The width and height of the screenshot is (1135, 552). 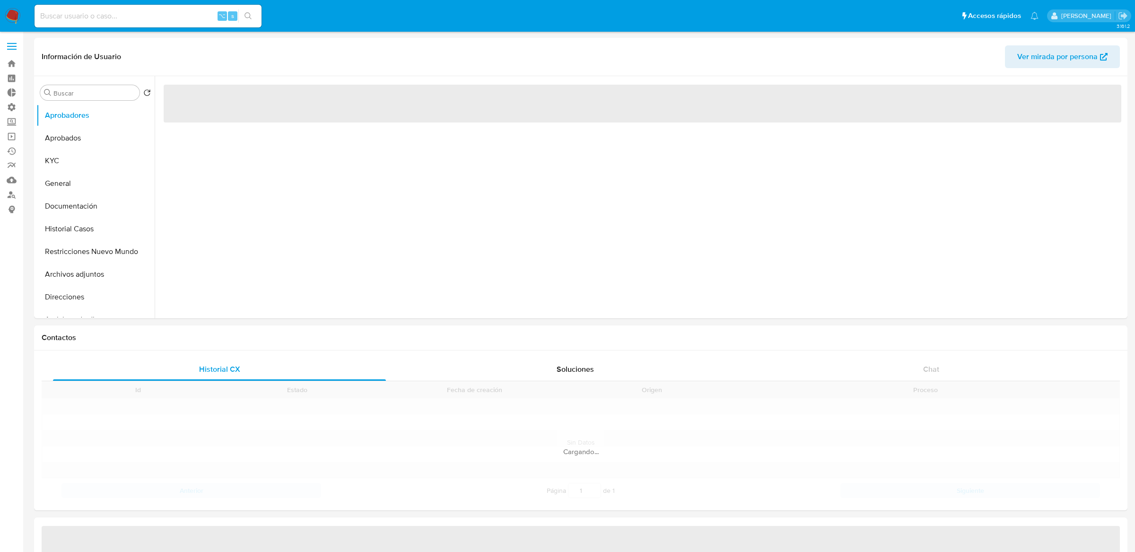 I want to click on p: jessica.fukman@mercadolibre.com, so click(x=1088, y=16).